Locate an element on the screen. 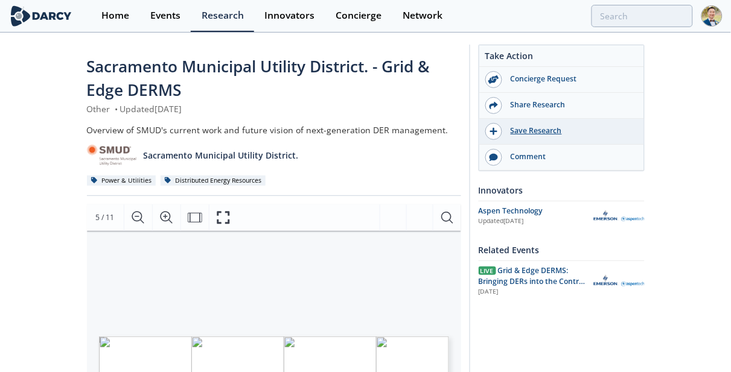 Image resolution: width=731 pixels, height=372 pixels. div: Network is located at coordinates (423, 16).